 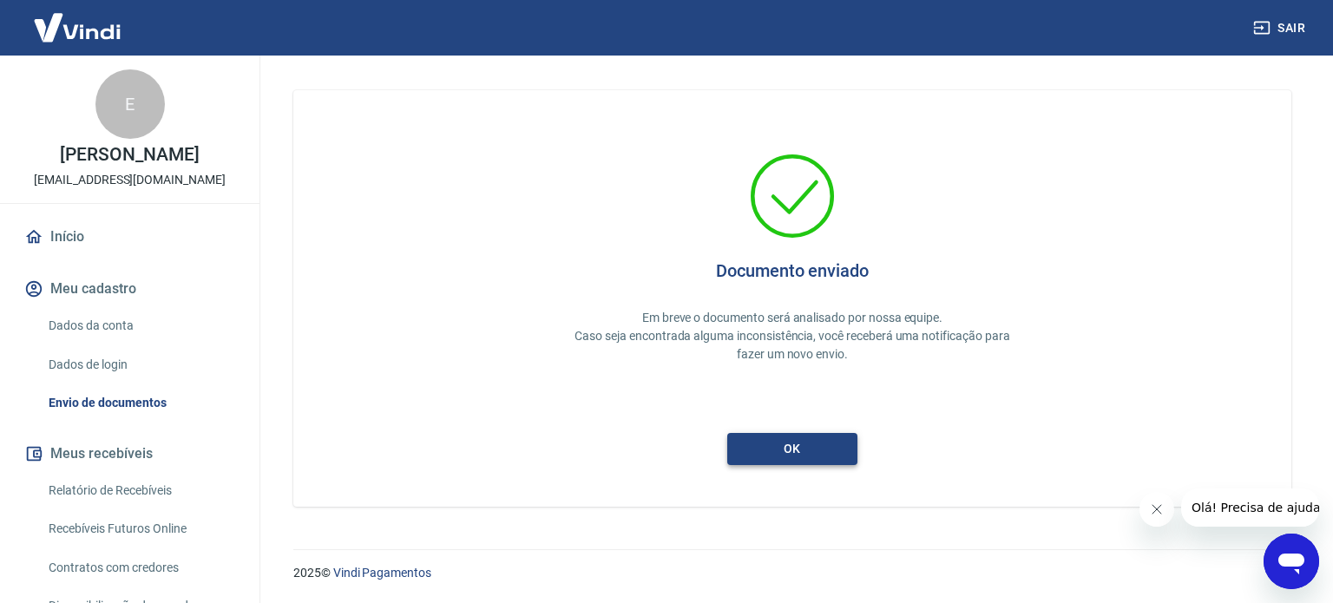 I want to click on button: Sair, so click(x=1281, y=28).